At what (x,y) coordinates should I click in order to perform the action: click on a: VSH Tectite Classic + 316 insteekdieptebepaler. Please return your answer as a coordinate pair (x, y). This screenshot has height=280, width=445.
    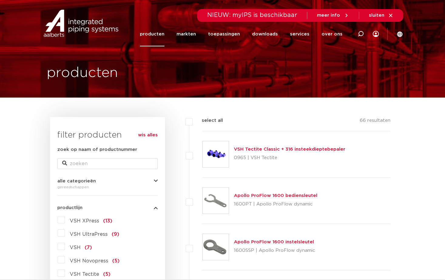
    Looking at the image, I should click on (290, 149).